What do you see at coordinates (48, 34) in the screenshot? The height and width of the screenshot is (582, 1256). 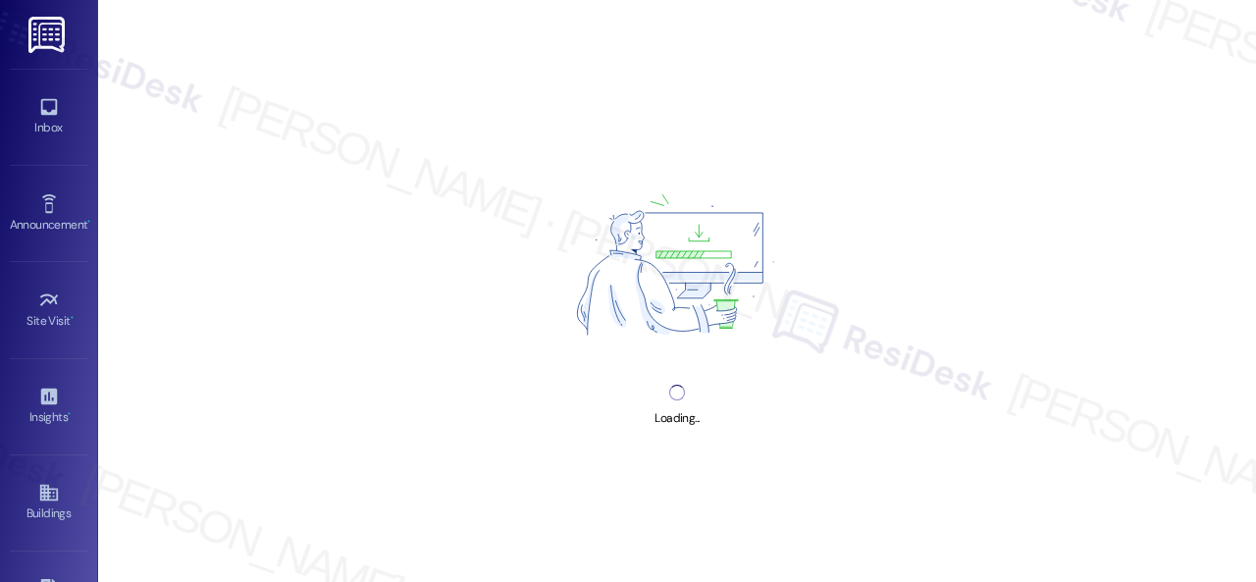 I see `img: ResiDesk Logo` at bounding box center [48, 34].